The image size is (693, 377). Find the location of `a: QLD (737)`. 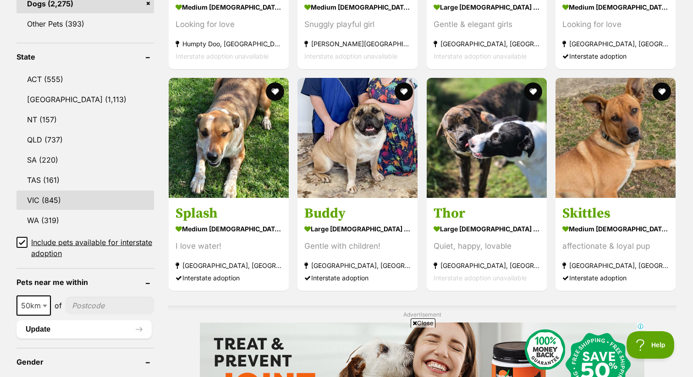

a: QLD (737) is located at coordinates (85, 140).